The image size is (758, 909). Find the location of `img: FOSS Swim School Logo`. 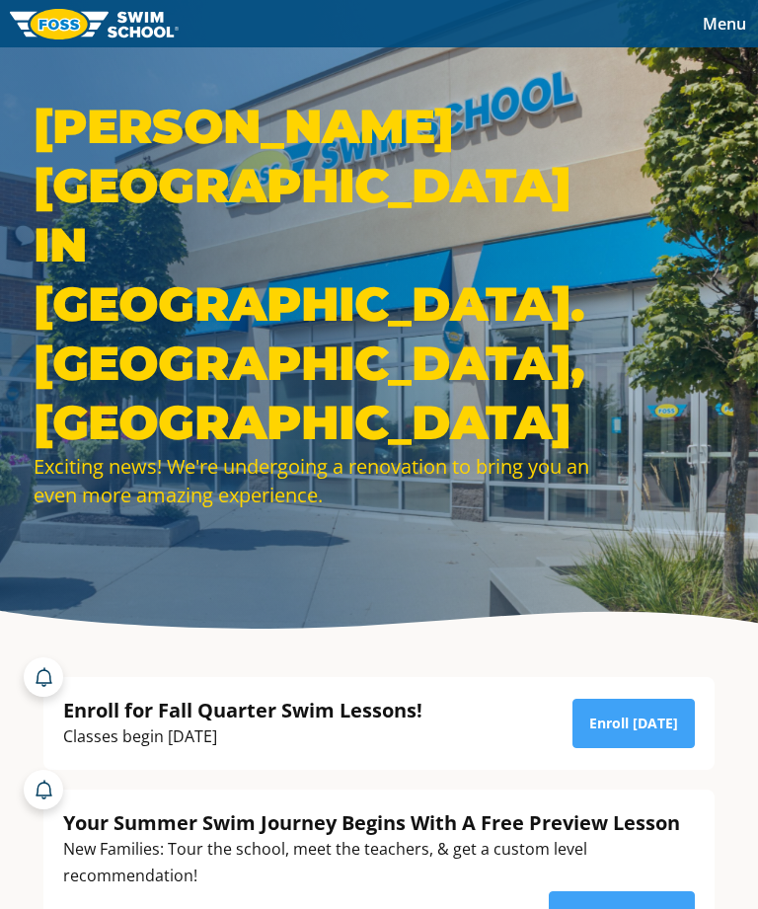

img: FOSS Swim School Logo is located at coordinates (94, 24).